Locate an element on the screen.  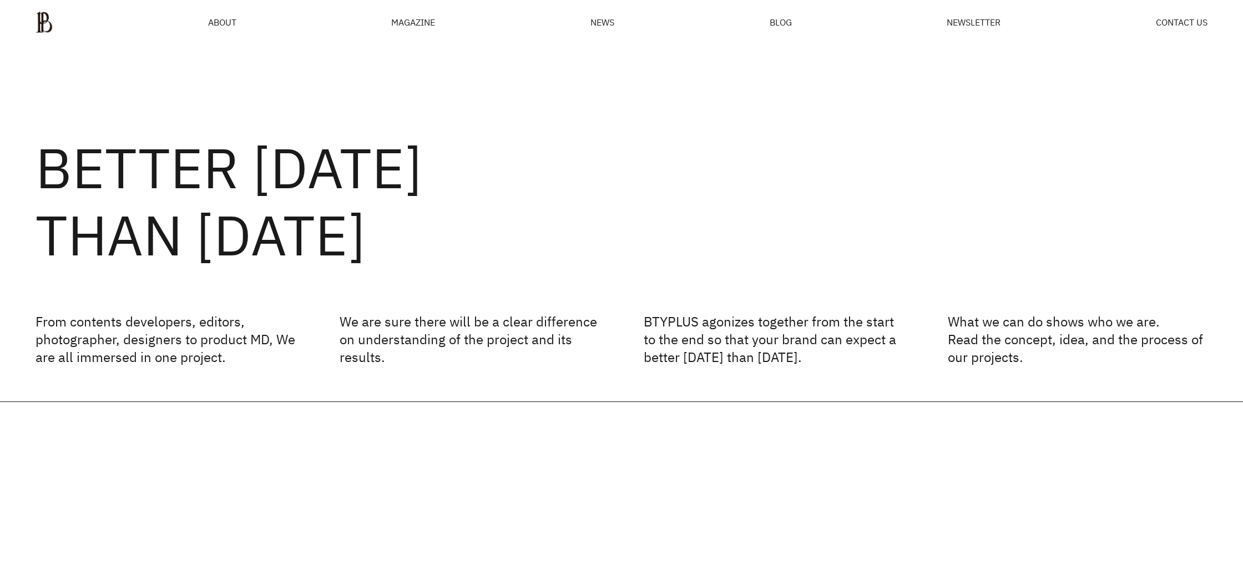
span: NEWS is located at coordinates (602, 22).